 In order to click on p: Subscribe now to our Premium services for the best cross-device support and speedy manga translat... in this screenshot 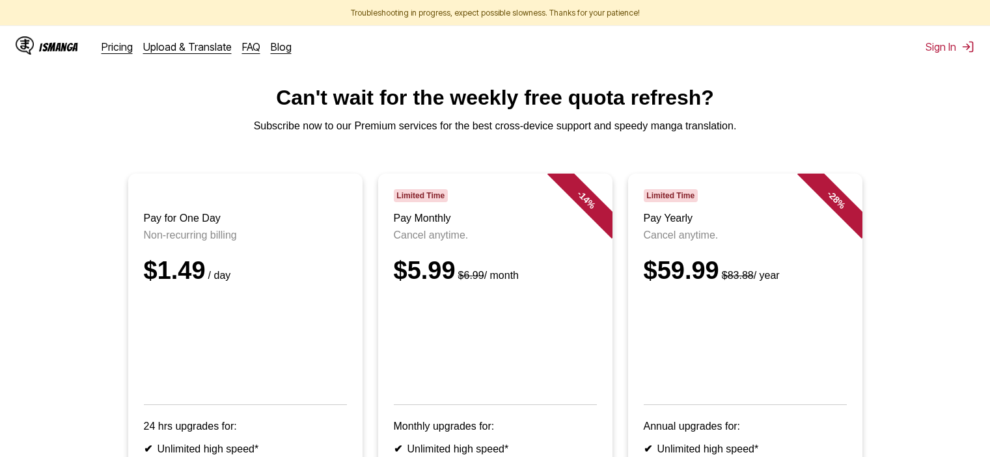, I will do `click(495, 126)`.